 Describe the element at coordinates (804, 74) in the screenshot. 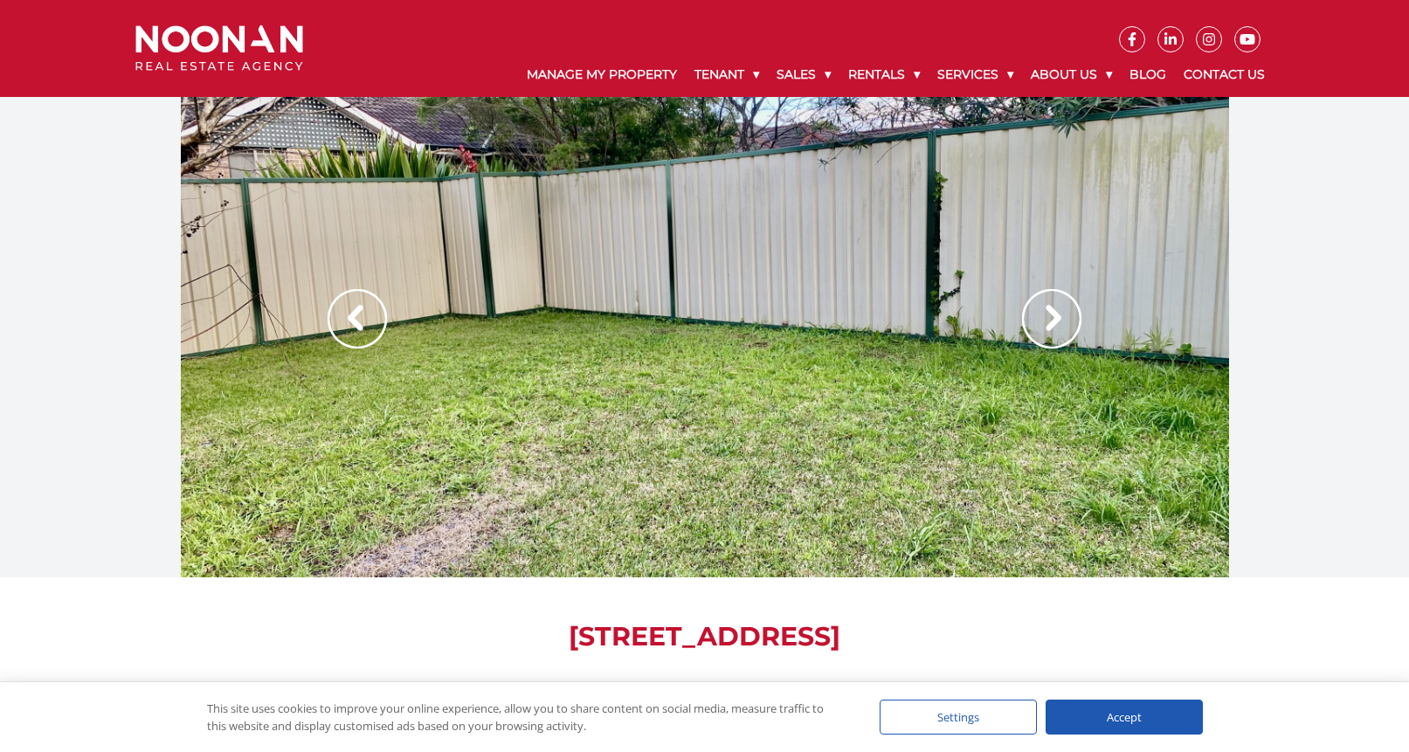

I see `a: Sales` at that location.